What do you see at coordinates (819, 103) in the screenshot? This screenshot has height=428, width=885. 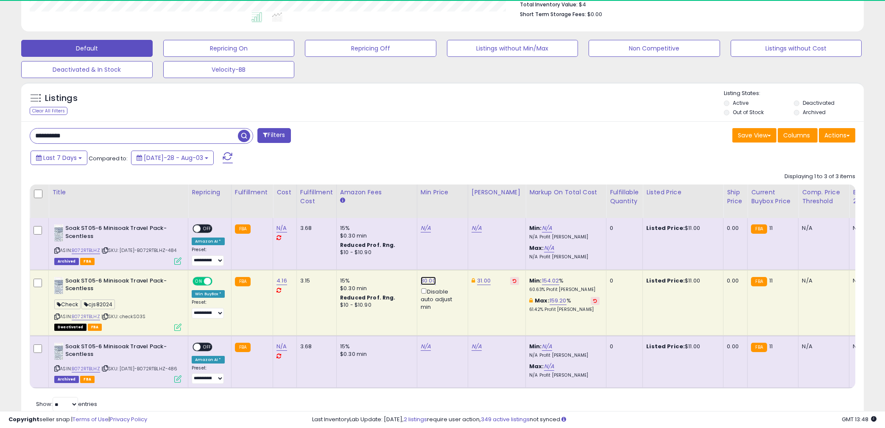 I see `label: Deactivated` at bounding box center [819, 103].